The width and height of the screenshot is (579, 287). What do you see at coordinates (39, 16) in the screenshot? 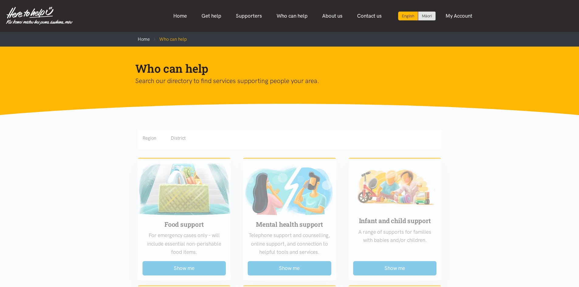
I see `img: Home` at bounding box center [39, 16].